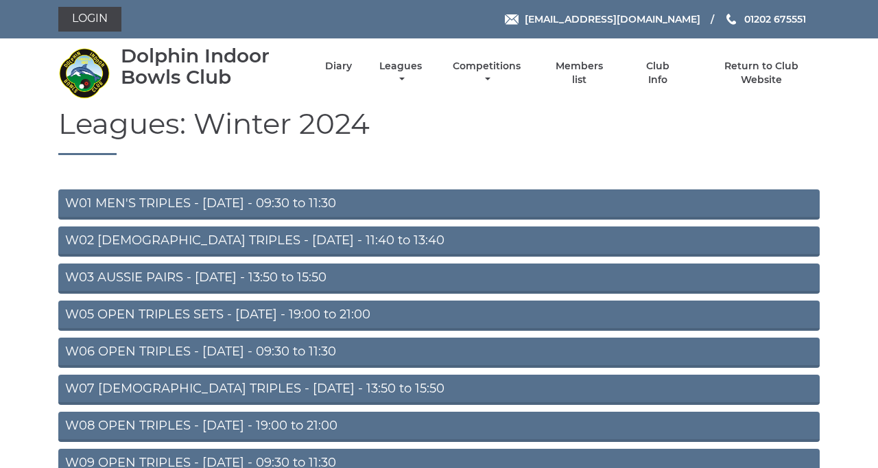 This screenshot has width=878, height=468. Describe the element at coordinates (732, 19) in the screenshot. I see `img: Phone us` at that location.